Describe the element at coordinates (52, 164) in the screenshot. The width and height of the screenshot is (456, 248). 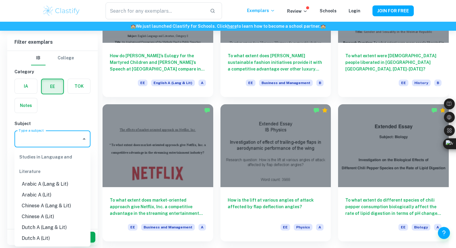
I see `div: Studies in Language and Literature` at that location.